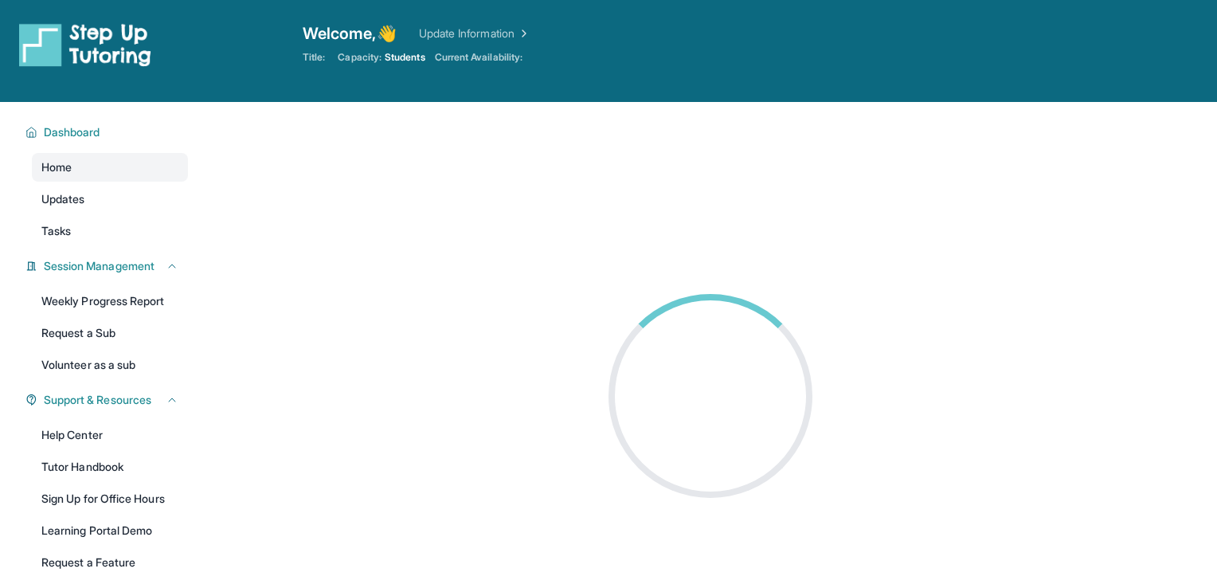  Describe the element at coordinates (350, 33) in the screenshot. I see `span: Welcome, 👋` at that location.